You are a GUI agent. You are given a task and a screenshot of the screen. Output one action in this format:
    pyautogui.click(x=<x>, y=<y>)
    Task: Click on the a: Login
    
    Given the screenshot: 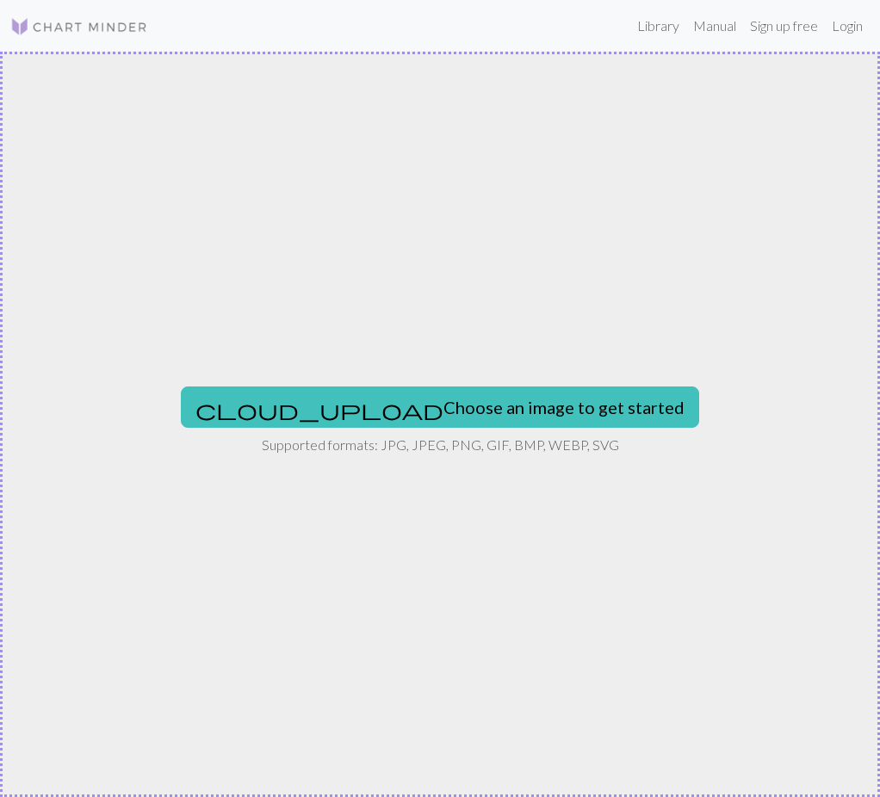 What is the action you would take?
    pyautogui.click(x=847, y=26)
    